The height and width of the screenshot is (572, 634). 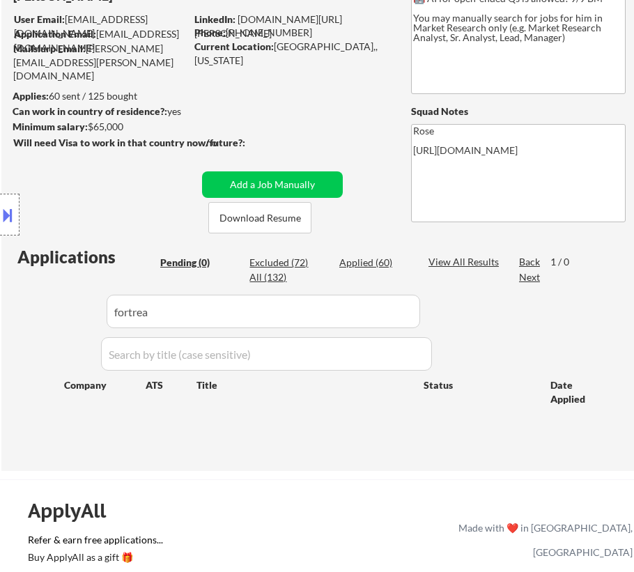 I want to click on button: Download Resume, so click(x=260, y=217).